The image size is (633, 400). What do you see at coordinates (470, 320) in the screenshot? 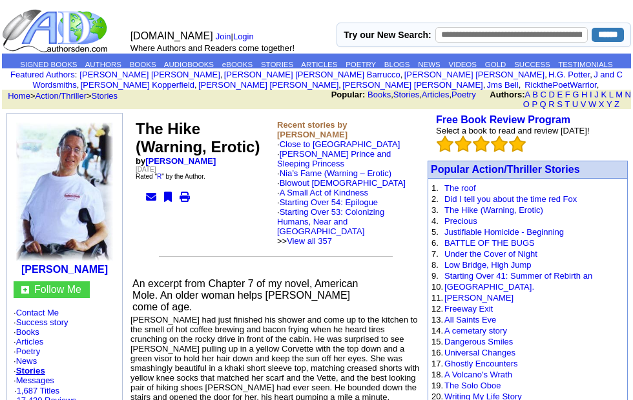
I see `a: All Saints Eve` at bounding box center [470, 320].